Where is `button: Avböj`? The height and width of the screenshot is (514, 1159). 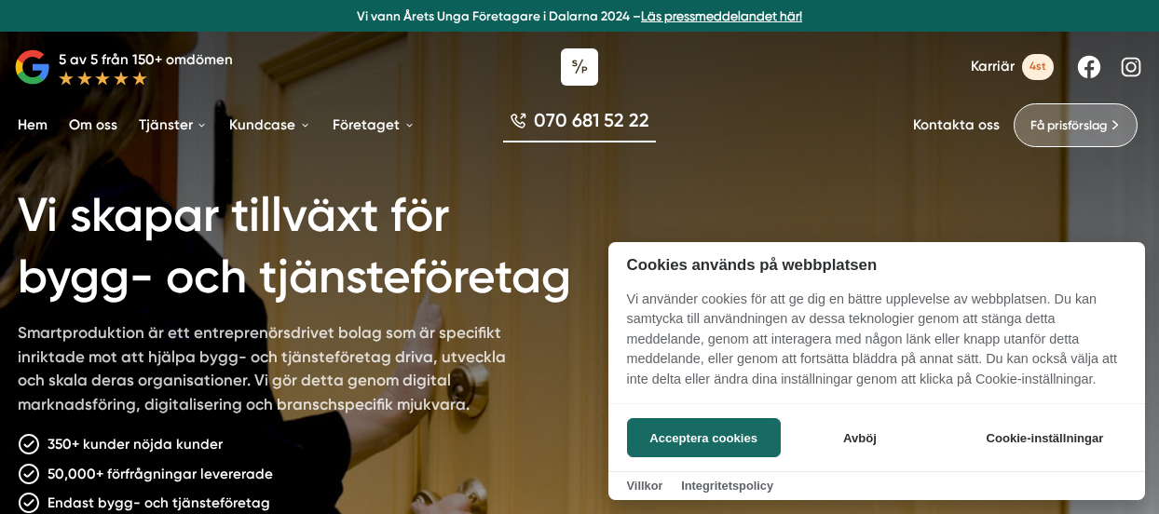
button: Avböj is located at coordinates (859, 438).